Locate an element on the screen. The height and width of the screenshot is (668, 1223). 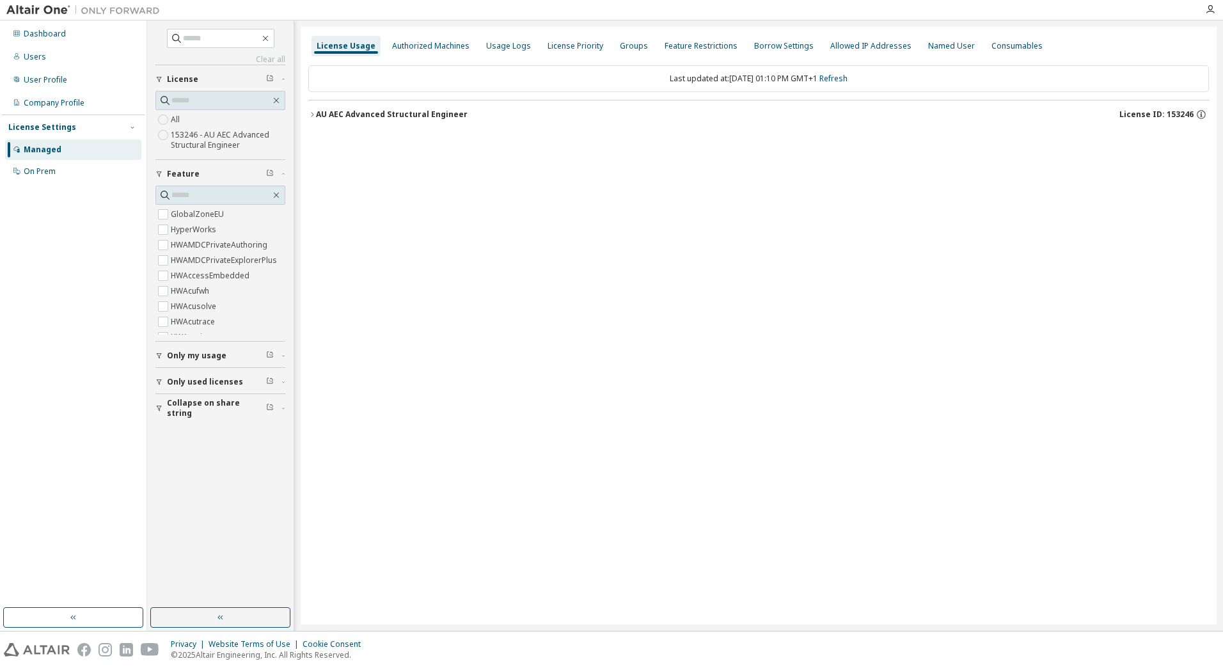
label: HWAcutrace is located at coordinates (194, 322).